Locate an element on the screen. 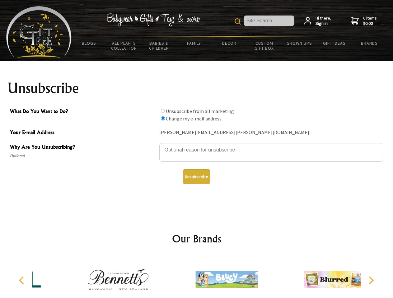 The image size is (393, 298). span: Your E-mail Address is located at coordinates (83, 133).